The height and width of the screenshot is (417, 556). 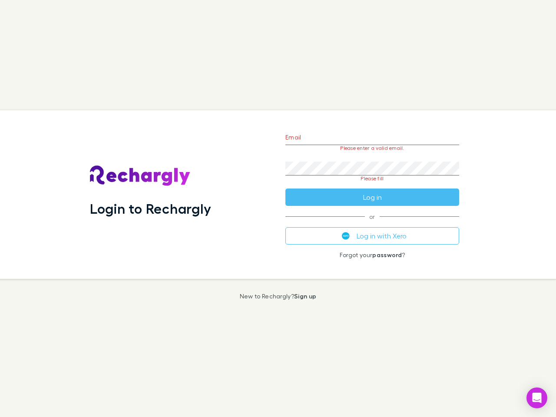 I want to click on button: Log in, so click(x=372, y=197).